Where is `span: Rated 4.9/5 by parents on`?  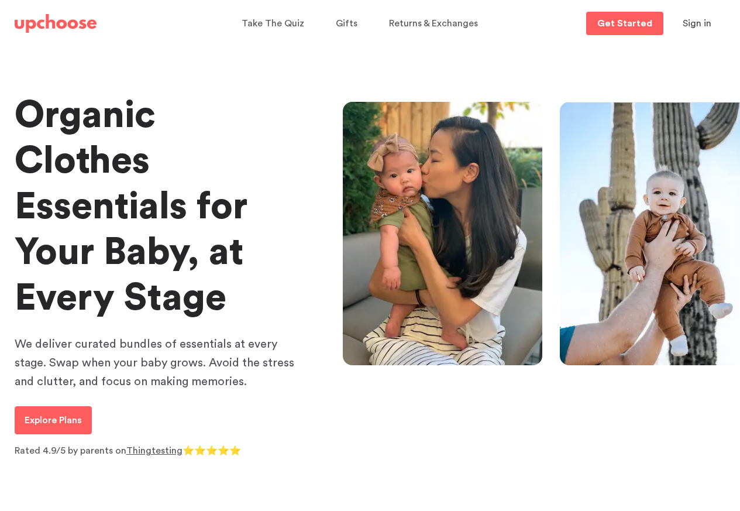 span: Rated 4.9/5 by parents on is located at coordinates (70, 450).